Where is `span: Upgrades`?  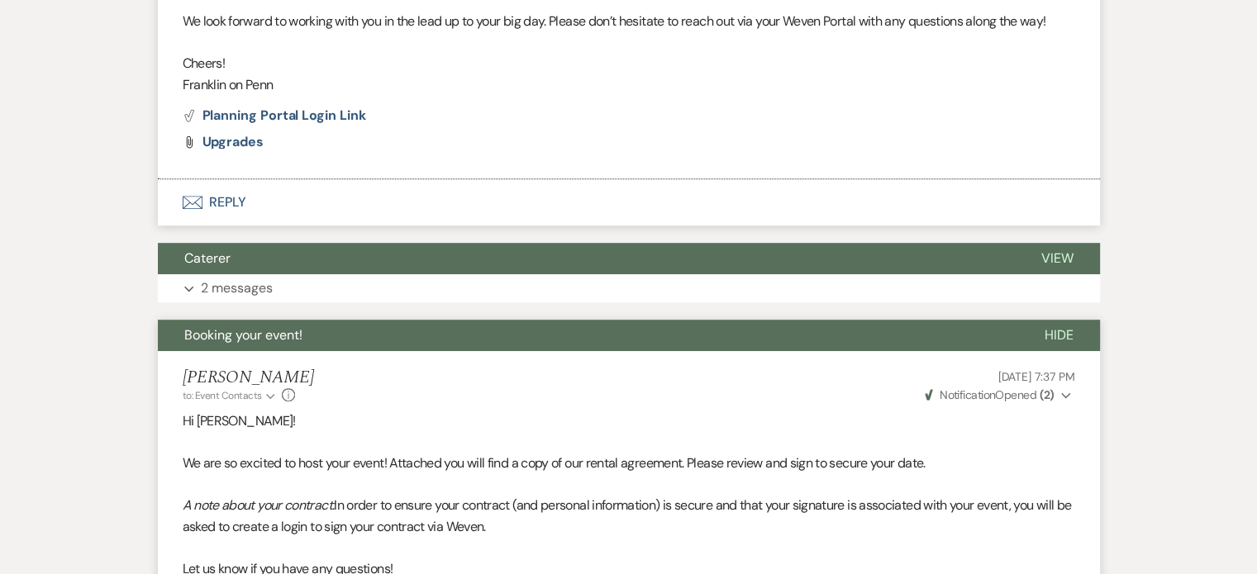
span: Upgrades is located at coordinates (233, 141).